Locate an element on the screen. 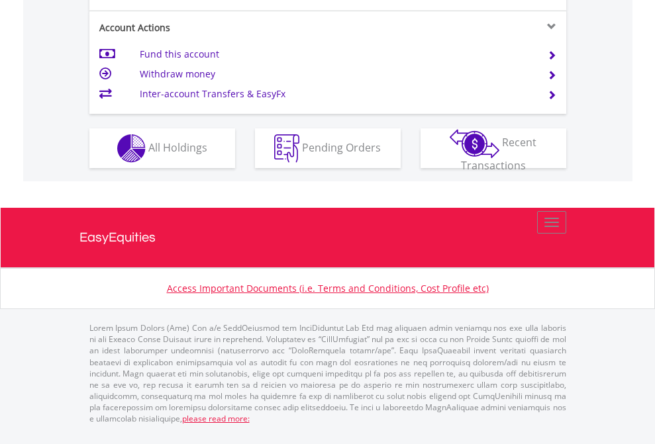  a: EasyEquities is located at coordinates (328, 238).